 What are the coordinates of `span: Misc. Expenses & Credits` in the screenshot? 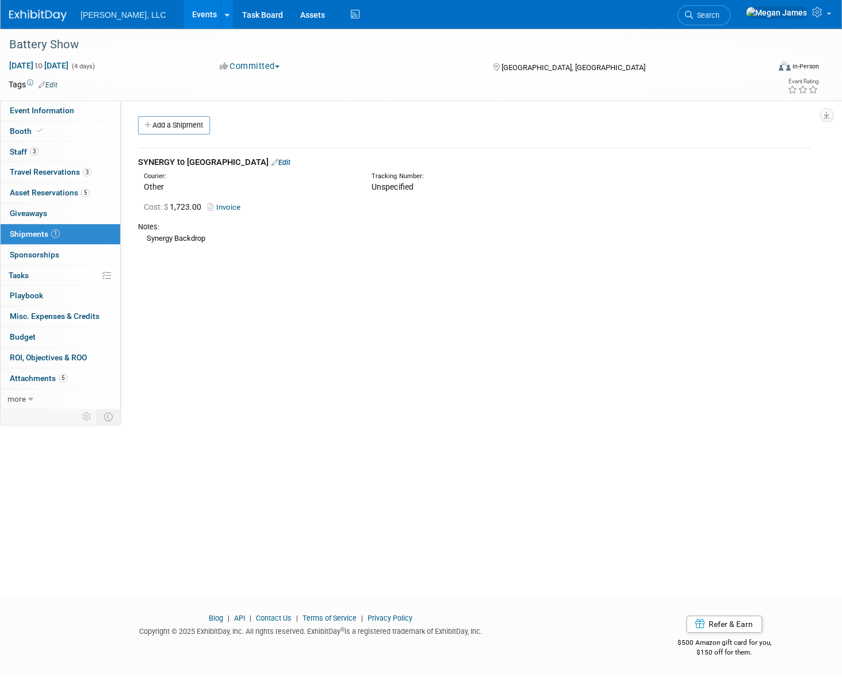 It's located at (55, 316).